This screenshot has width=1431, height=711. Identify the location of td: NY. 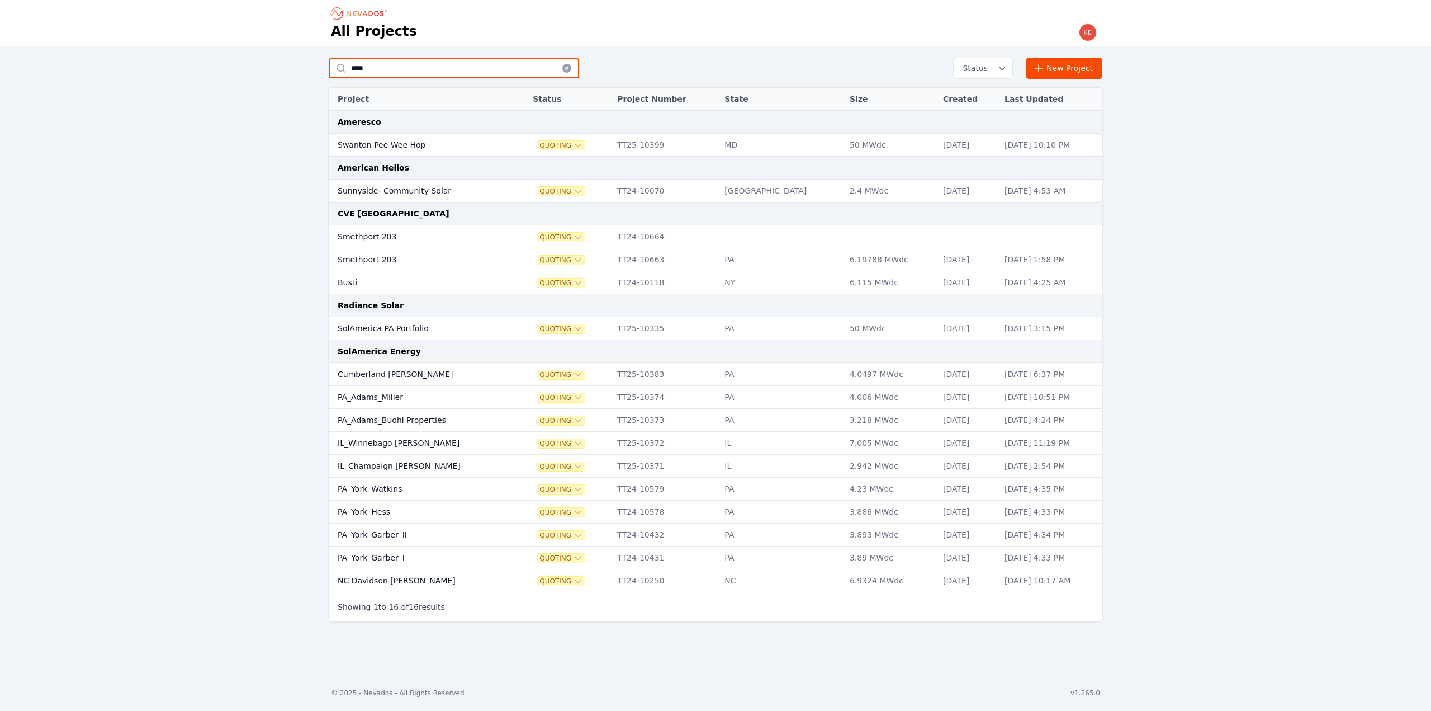
(782, 282).